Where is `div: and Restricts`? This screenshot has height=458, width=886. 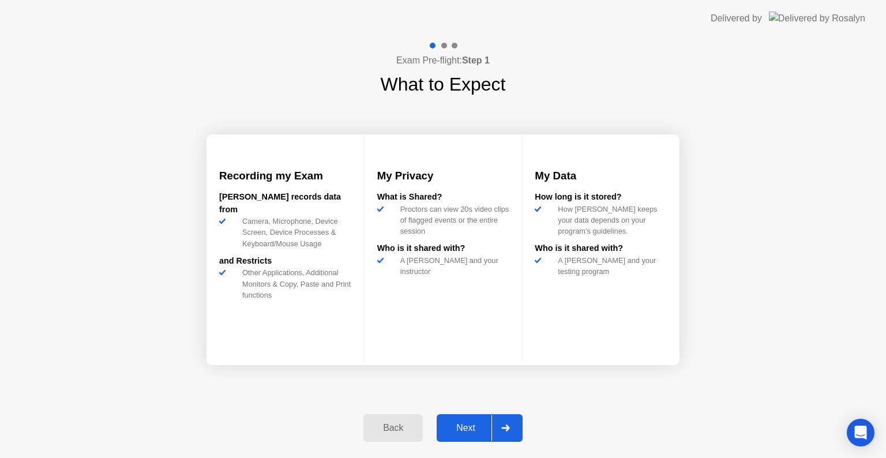 div: and Restricts is located at coordinates (285, 261).